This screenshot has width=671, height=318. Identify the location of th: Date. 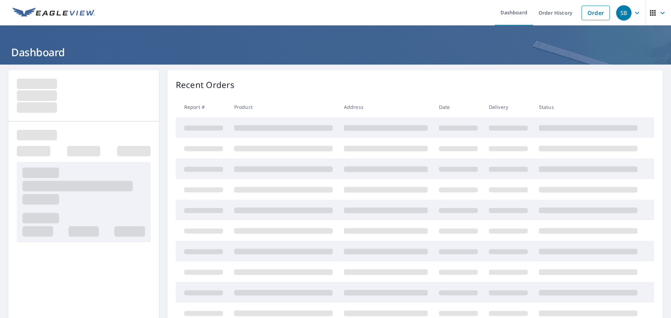
(458, 107).